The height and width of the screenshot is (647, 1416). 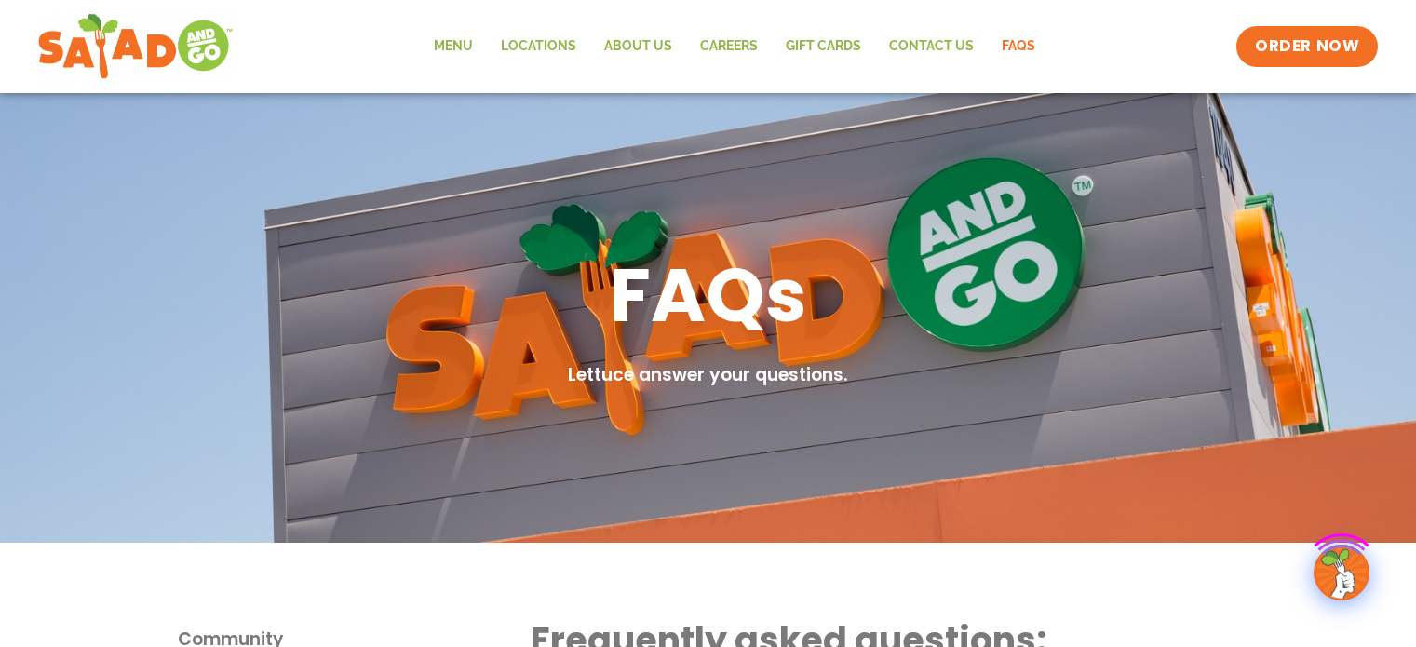 I want to click on a: ORDER NOW, so click(x=1307, y=47).